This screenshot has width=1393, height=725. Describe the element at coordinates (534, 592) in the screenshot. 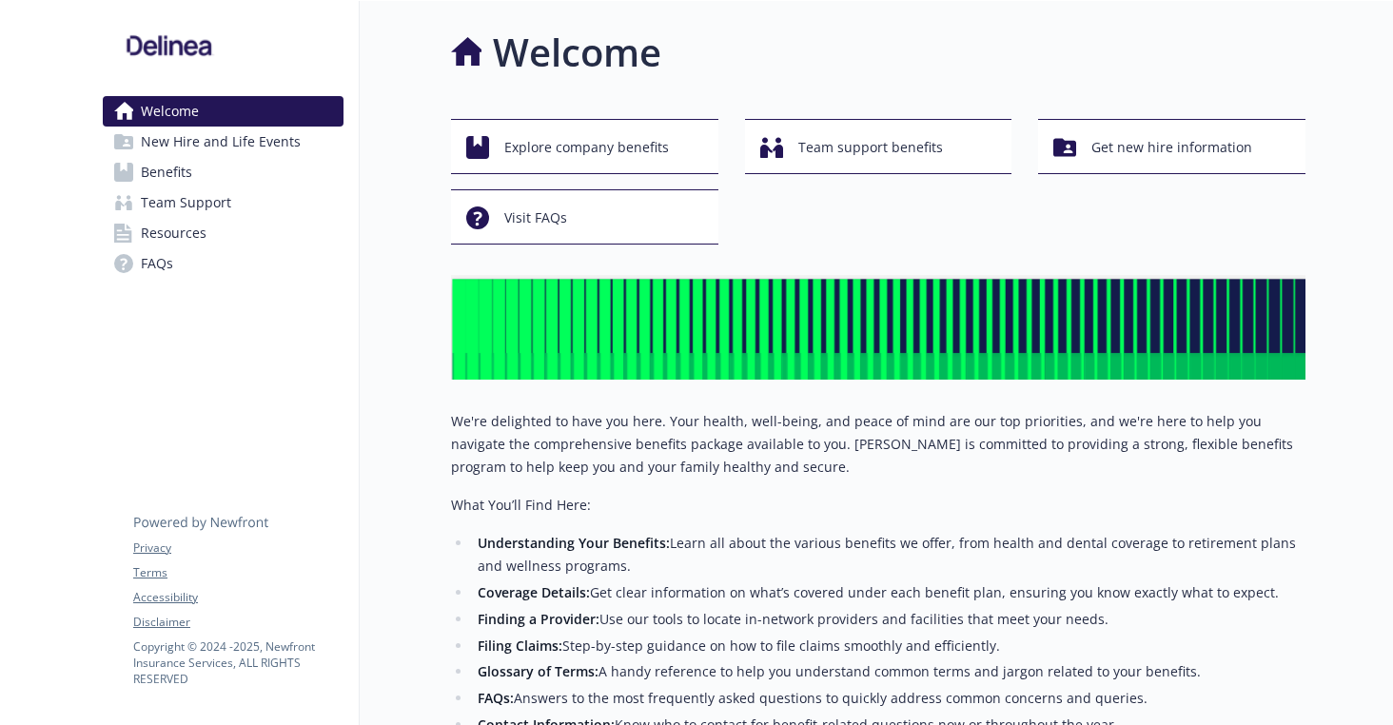

I see `strong: Coverage Details:` at that location.